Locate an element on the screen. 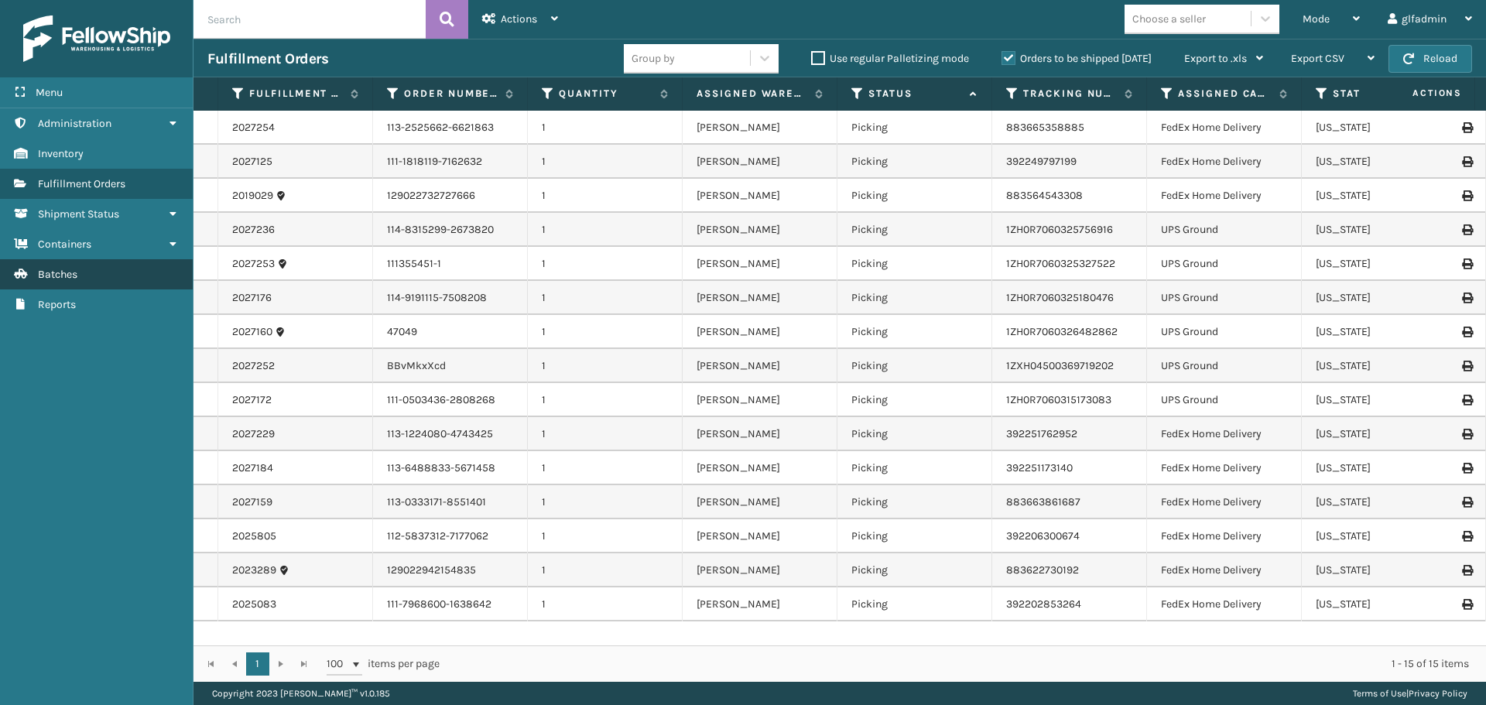  td: 114-9191115-7508208 is located at coordinates (451, 298).